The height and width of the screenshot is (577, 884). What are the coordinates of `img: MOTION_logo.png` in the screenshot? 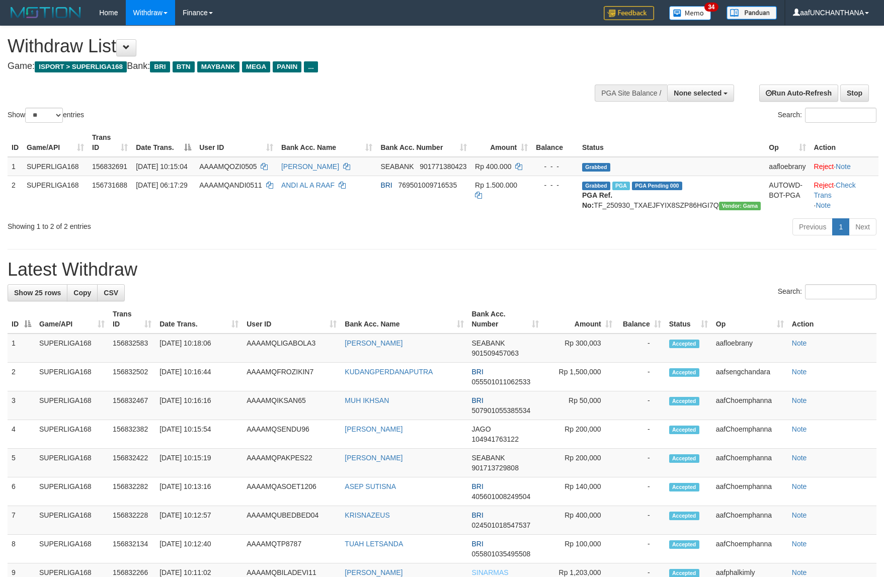 It's located at (46, 13).